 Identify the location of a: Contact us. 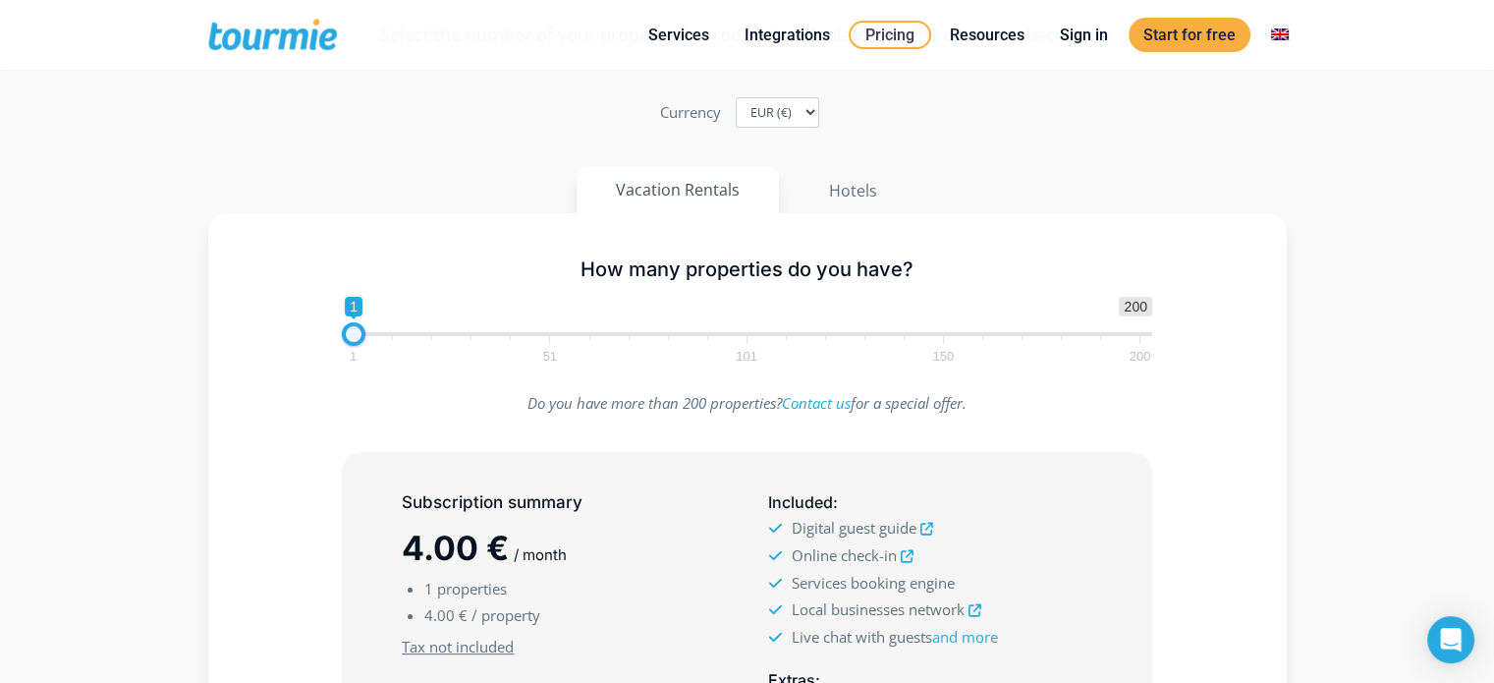
(816, 403).